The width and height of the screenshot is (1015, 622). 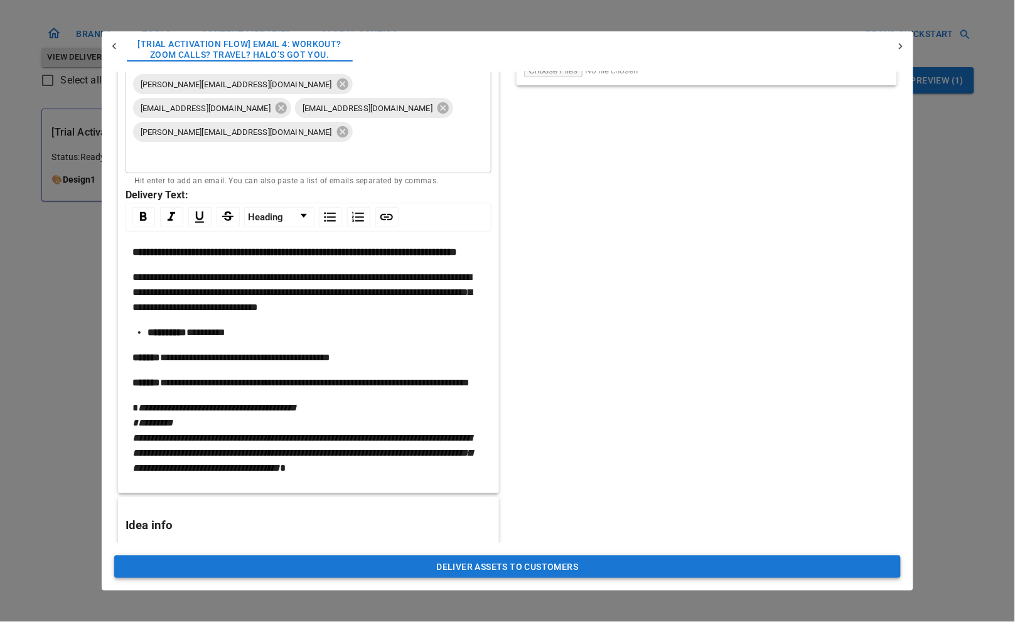 I want to click on p: Hit enter to add an email. You can also paste a list of emails separated by commas., so click(x=308, y=181).